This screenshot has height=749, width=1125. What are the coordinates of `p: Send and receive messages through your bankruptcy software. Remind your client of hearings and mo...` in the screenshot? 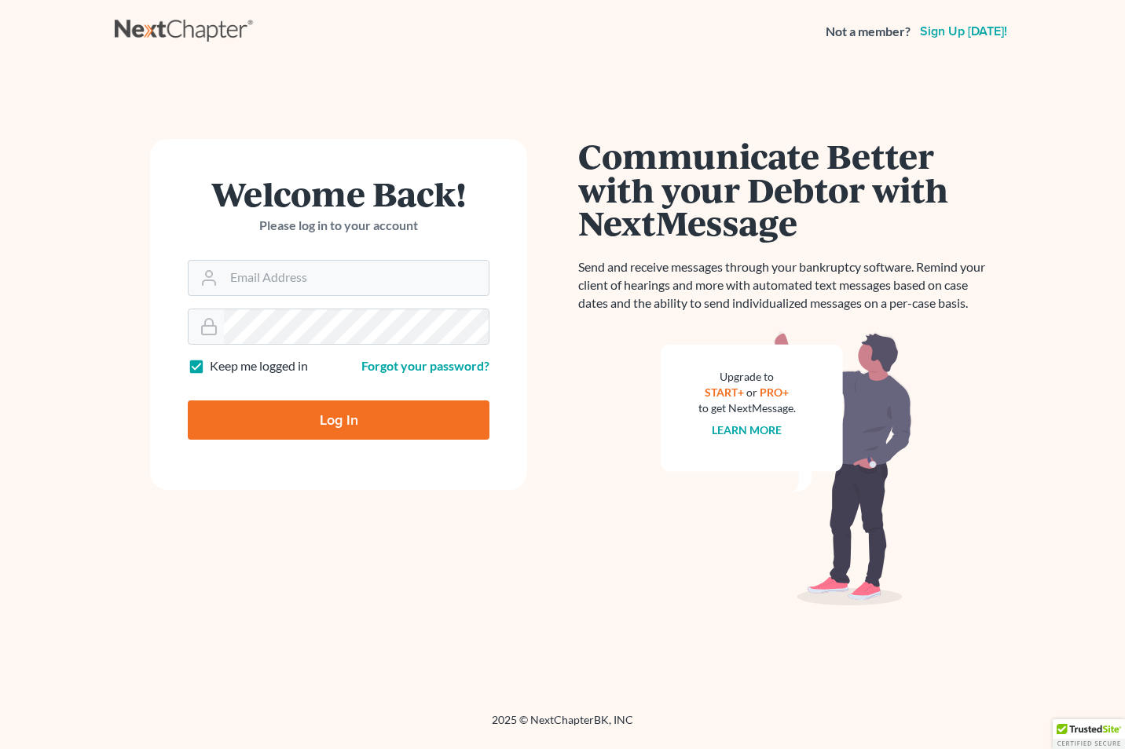 It's located at (786, 285).